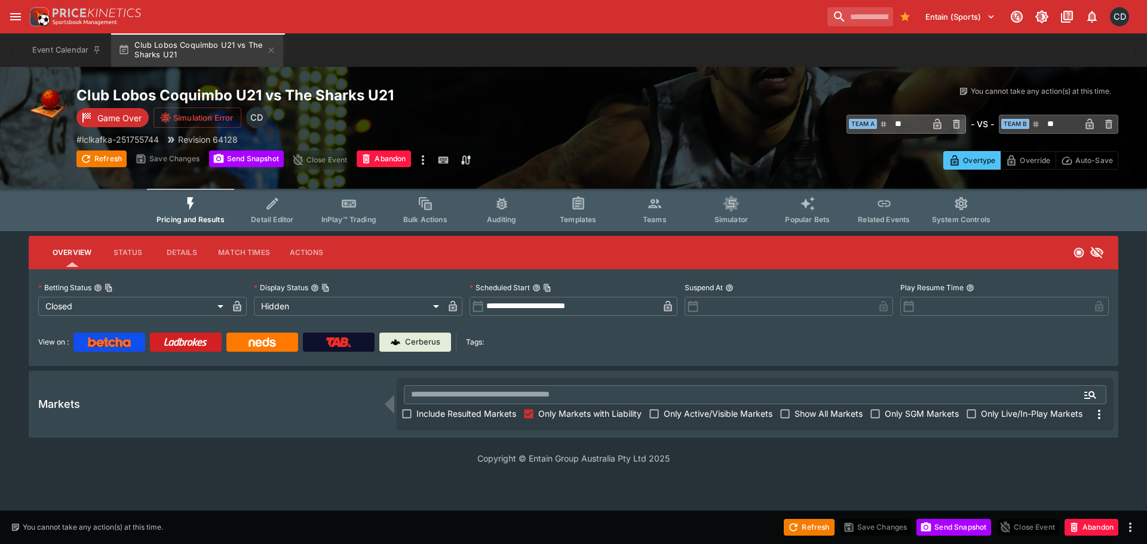 The height and width of the screenshot is (544, 1147). What do you see at coordinates (499, 287) in the screenshot?
I see `p: Scheduled Start` at bounding box center [499, 287].